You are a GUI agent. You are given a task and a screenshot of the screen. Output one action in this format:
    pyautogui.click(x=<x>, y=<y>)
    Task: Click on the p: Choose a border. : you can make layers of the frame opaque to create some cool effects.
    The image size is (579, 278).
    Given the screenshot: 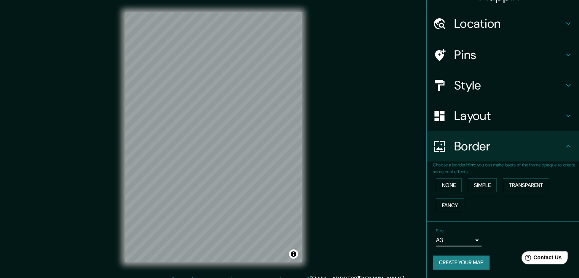 What is the action you would take?
    pyautogui.click(x=506, y=168)
    